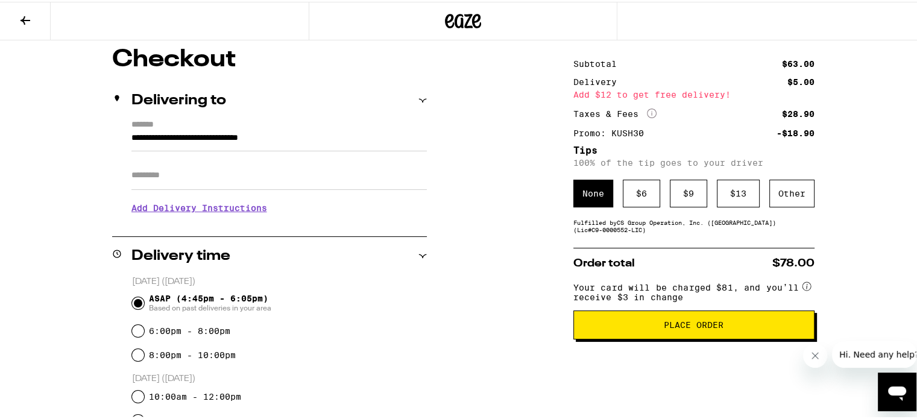 The height and width of the screenshot is (419, 917). What do you see at coordinates (181, 254) in the screenshot?
I see `h2: Delivery time` at bounding box center [181, 254].